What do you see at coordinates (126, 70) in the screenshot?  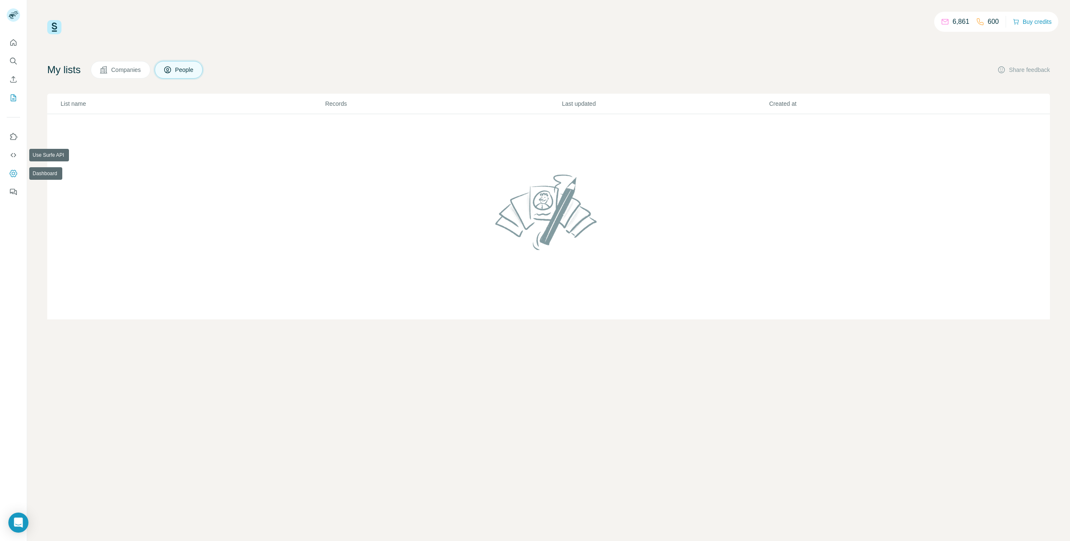 I see `span: Companies` at bounding box center [126, 70].